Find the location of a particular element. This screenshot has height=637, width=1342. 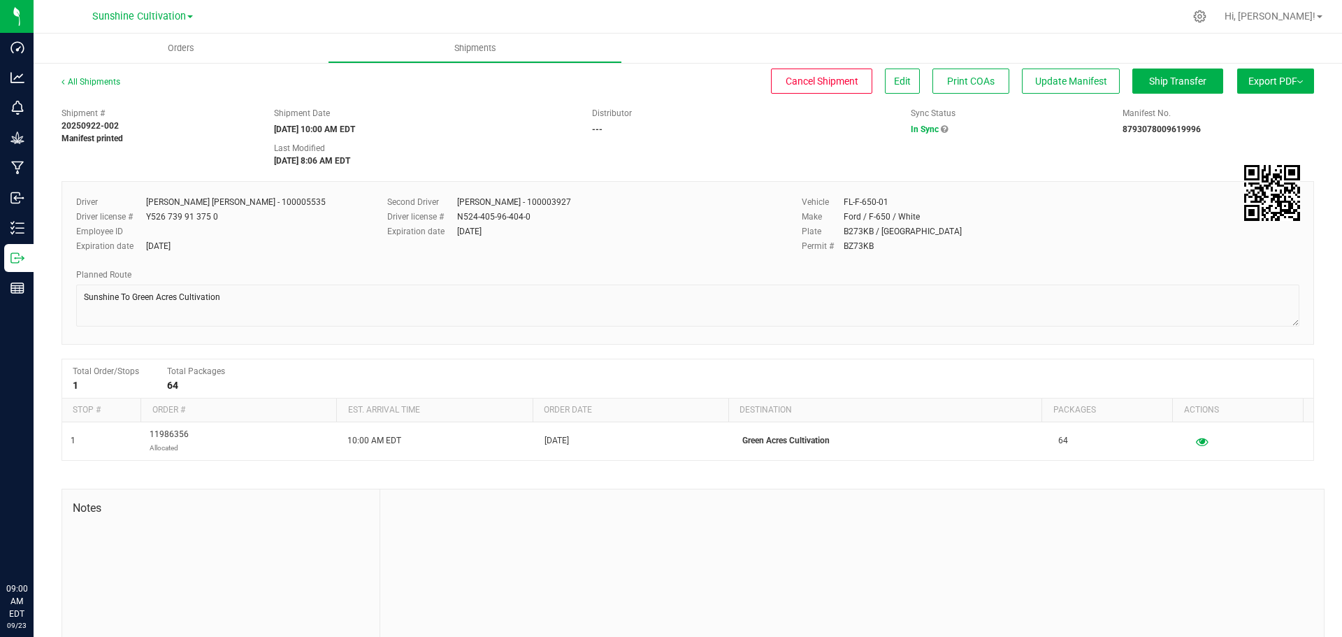

span: Edit is located at coordinates (902, 81).